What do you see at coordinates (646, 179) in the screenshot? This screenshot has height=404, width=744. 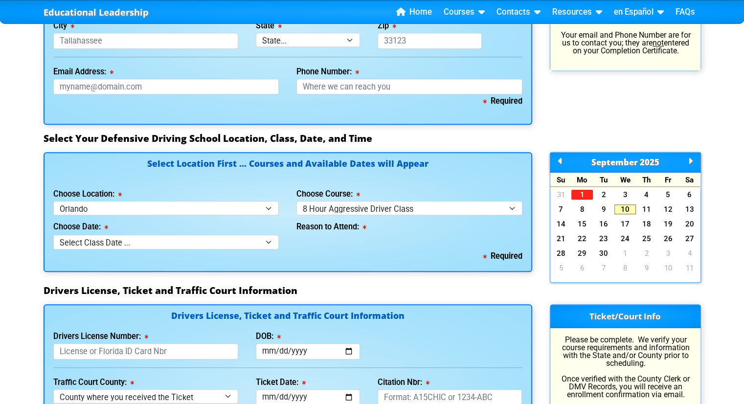 I see `div: Th` at bounding box center [646, 179].